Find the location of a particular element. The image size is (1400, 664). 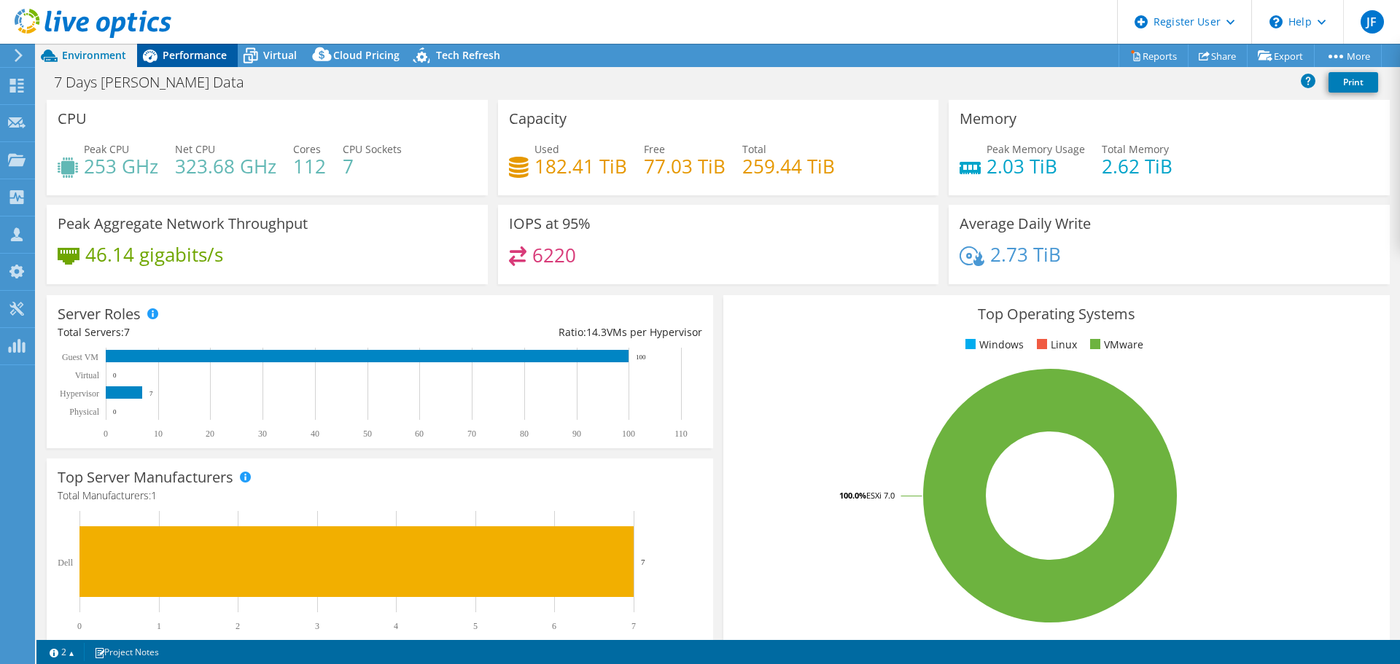

h3: Top Operating Systems is located at coordinates (1056, 314).